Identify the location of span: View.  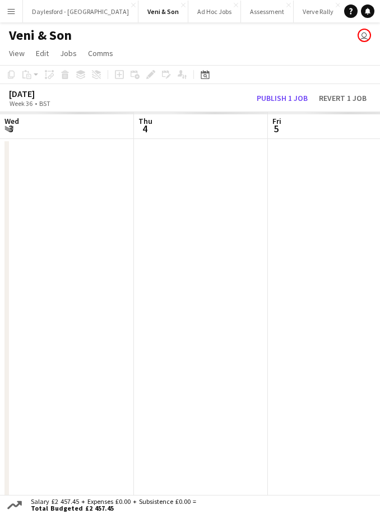
(17, 53).